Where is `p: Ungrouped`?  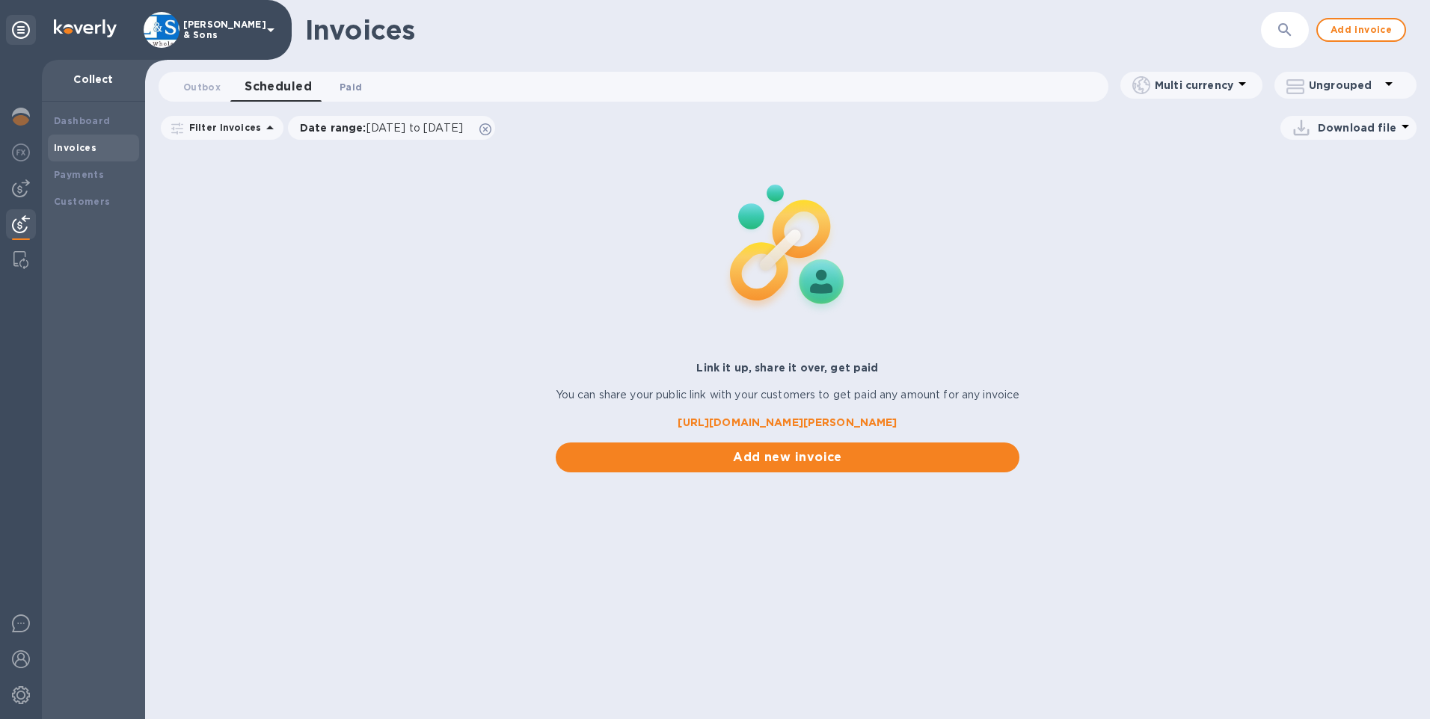 p: Ungrouped is located at coordinates (1344, 85).